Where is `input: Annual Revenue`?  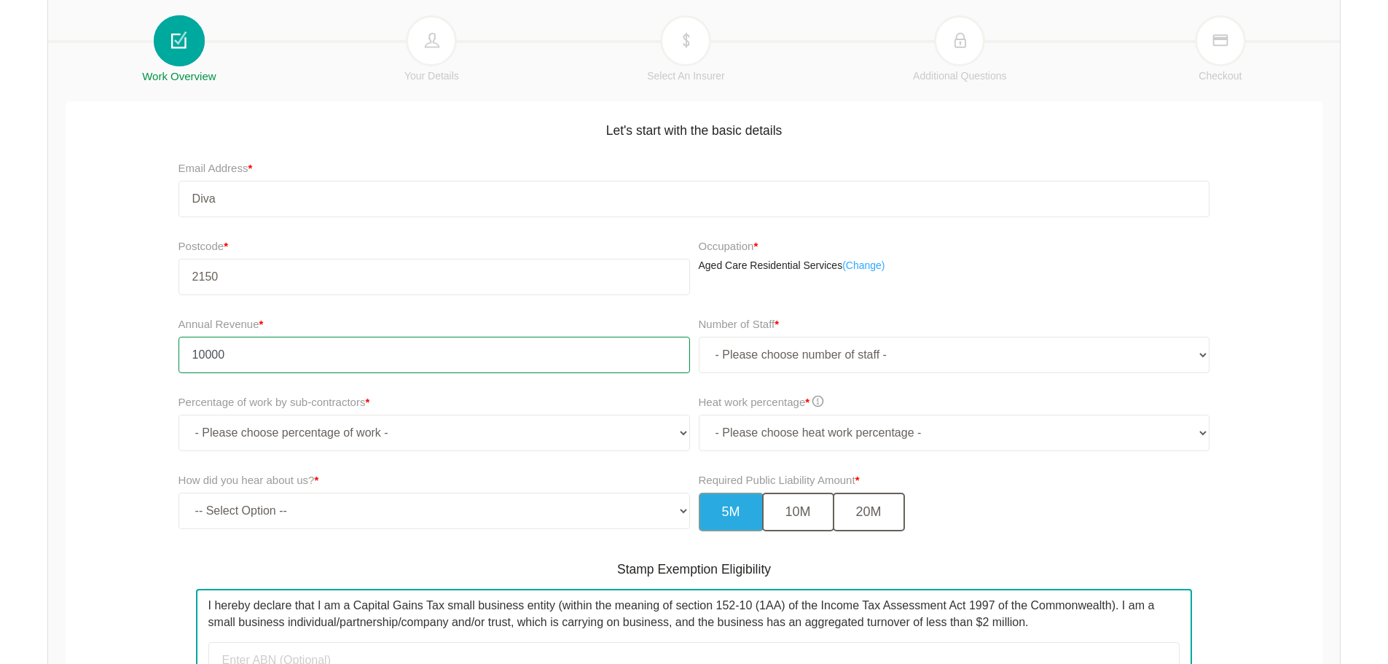
input: Annual Revenue is located at coordinates (434, 355).